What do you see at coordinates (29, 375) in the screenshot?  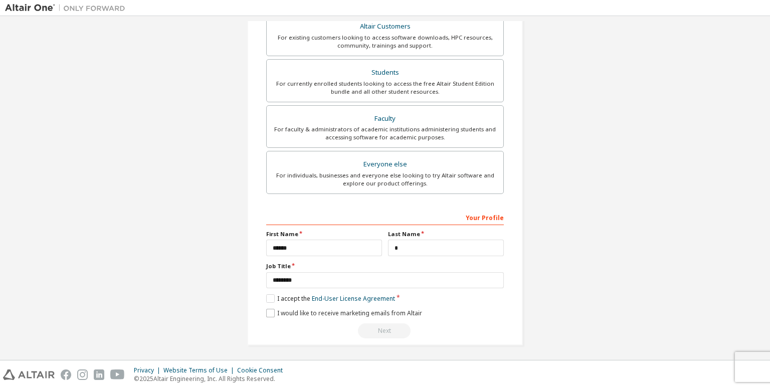 I see `img: altair_logo.svg` at bounding box center [29, 375].